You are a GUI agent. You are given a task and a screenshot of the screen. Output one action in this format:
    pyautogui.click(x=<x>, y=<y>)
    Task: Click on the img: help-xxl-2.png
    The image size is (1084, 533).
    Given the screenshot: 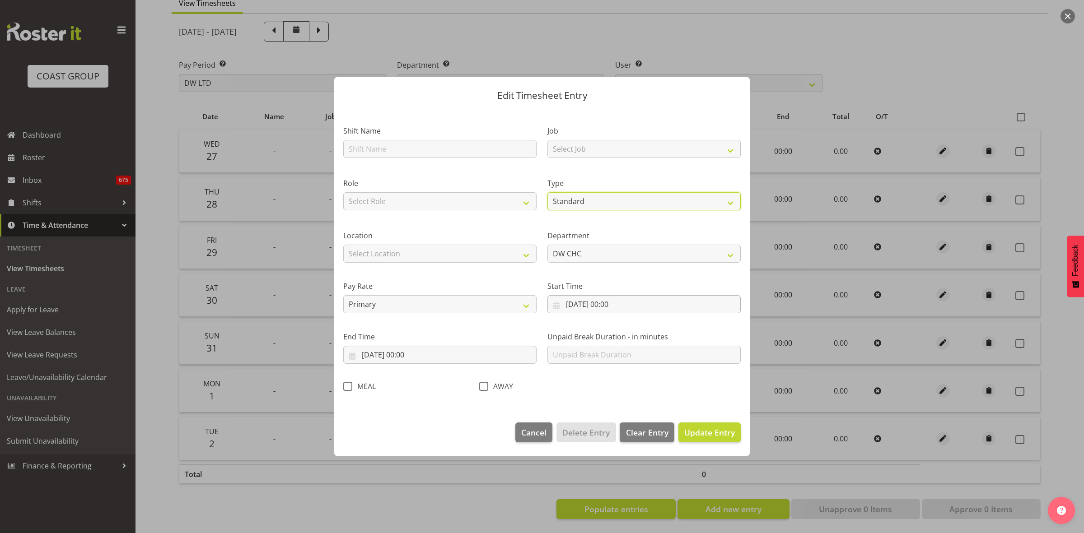 What is the action you would take?
    pyautogui.click(x=1061, y=511)
    